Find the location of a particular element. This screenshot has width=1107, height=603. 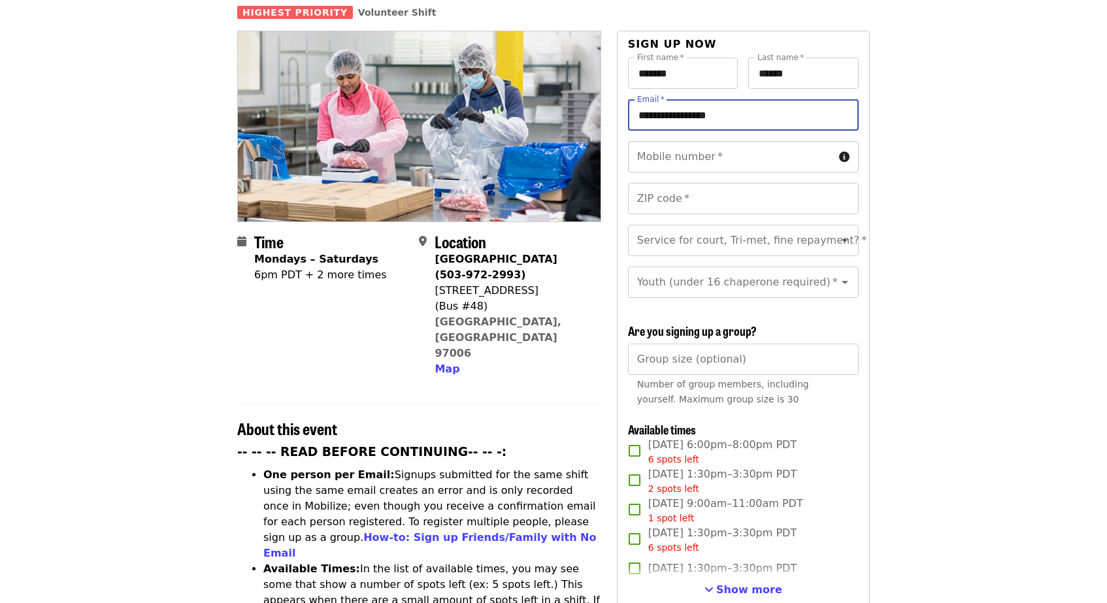

input: Last name is located at coordinates (803, 73).